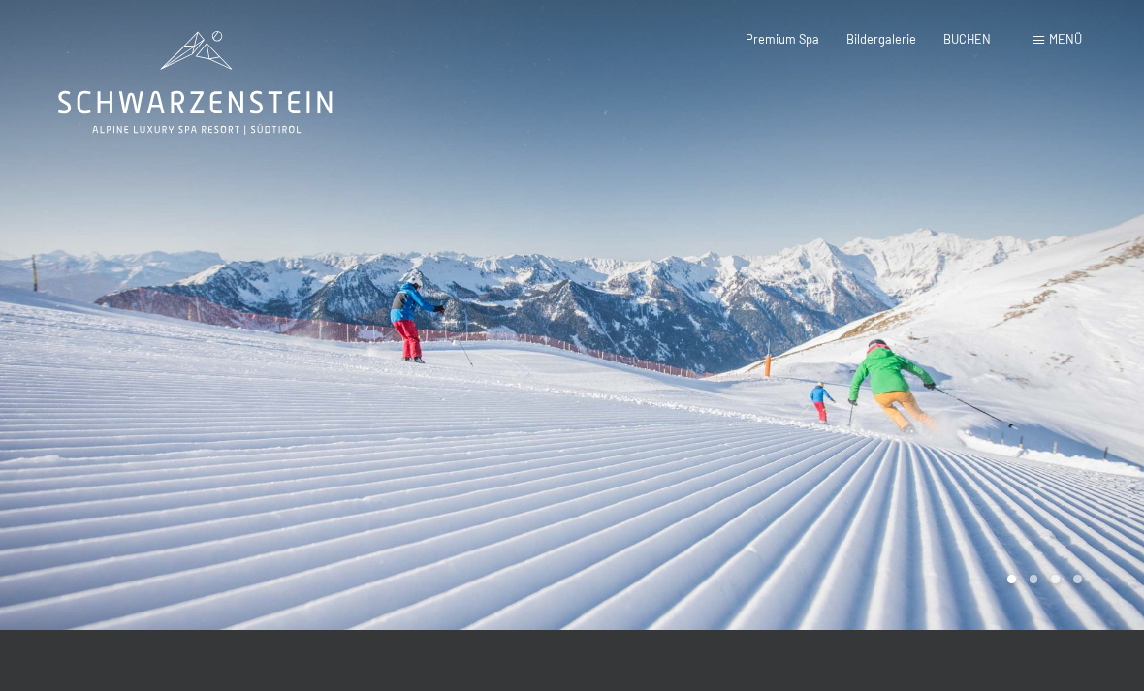 This screenshot has width=1144, height=691. What do you see at coordinates (881, 39) in the screenshot?
I see `span: Bildergalerie` at bounding box center [881, 39].